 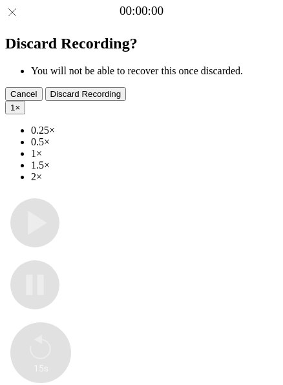 What do you see at coordinates (155, 154) in the screenshot?
I see `li: 1×` at bounding box center [155, 154].